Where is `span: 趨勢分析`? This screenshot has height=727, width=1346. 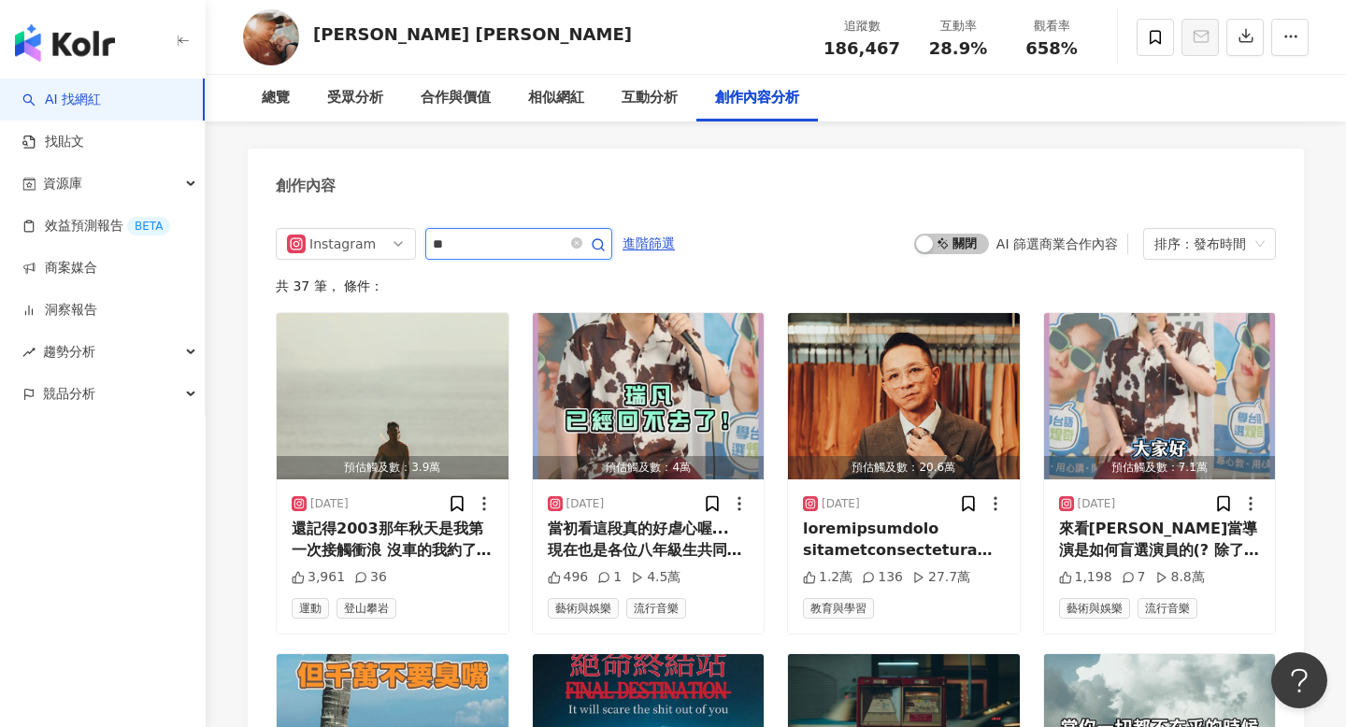
span: 趨勢分析 is located at coordinates (69, 351).